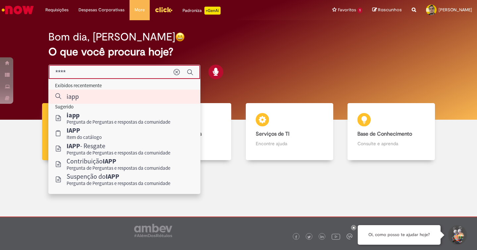 This screenshot has width=477, height=250. What do you see at coordinates (212, 11) in the screenshot?
I see `p: +GenAi` at bounding box center [212, 11].